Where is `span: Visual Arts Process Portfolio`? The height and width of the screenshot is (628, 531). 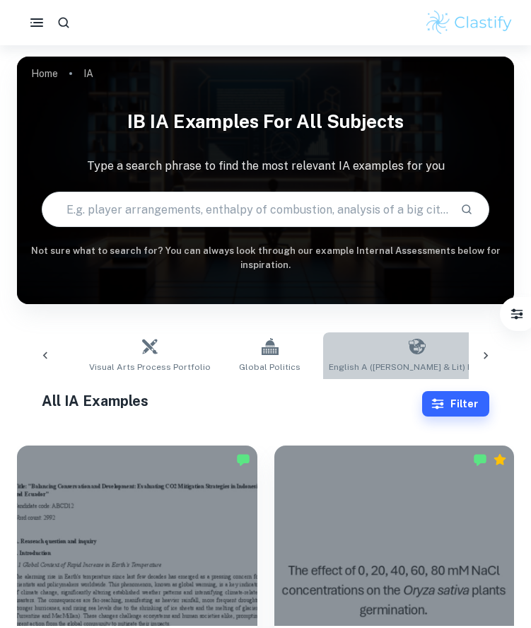
span: Visual Arts Process Portfolio is located at coordinates (150, 367).